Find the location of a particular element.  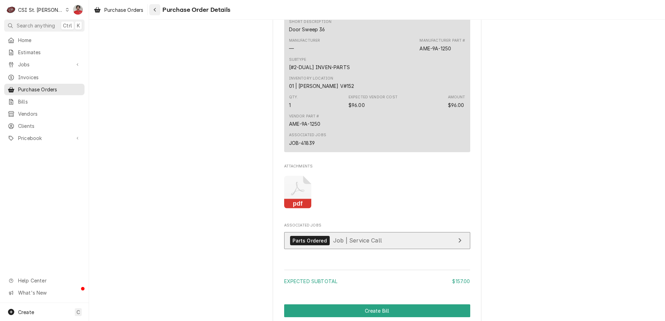

a: Invoices is located at coordinates (44, 77).